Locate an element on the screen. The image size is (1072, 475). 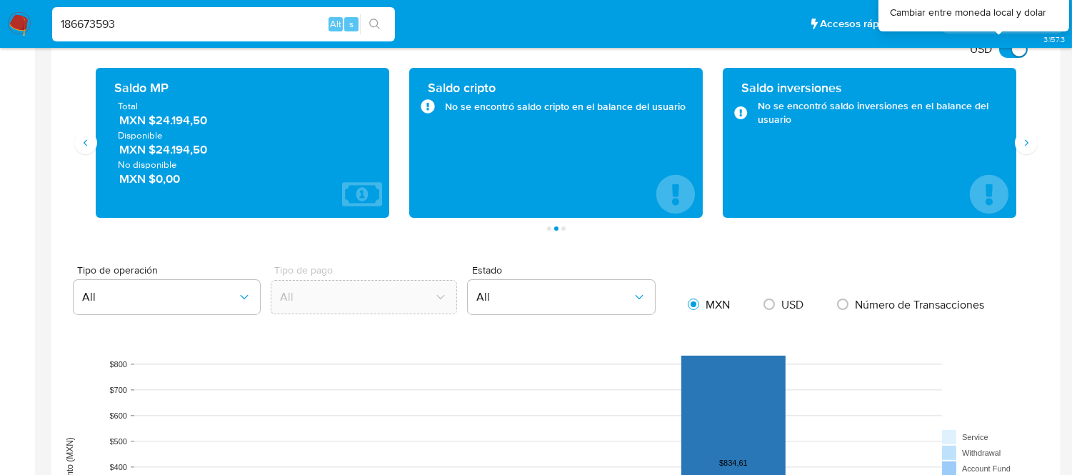
input: Buscar usuario o caso... is located at coordinates (224, 24).